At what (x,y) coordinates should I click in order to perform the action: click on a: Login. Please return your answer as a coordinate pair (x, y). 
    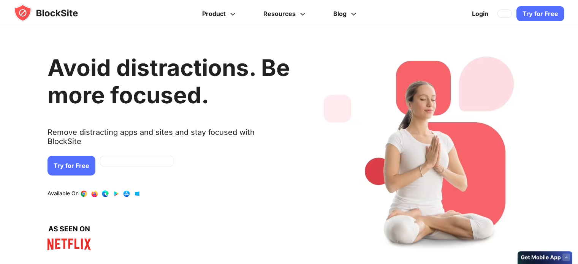
    Looking at the image, I should click on (480, 14).